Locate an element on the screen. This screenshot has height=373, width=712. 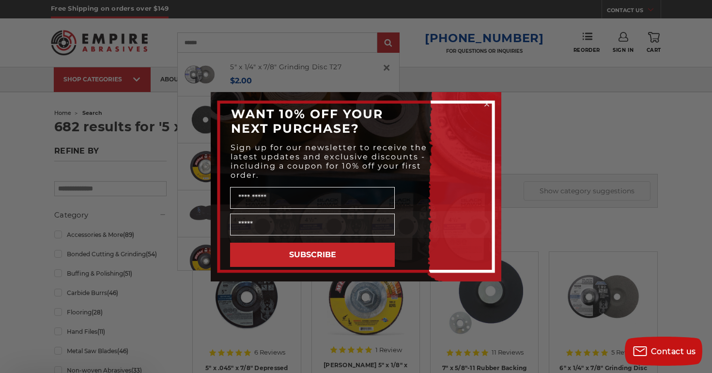
button: SUBSCRIBE is located at coordinates (312, 255).